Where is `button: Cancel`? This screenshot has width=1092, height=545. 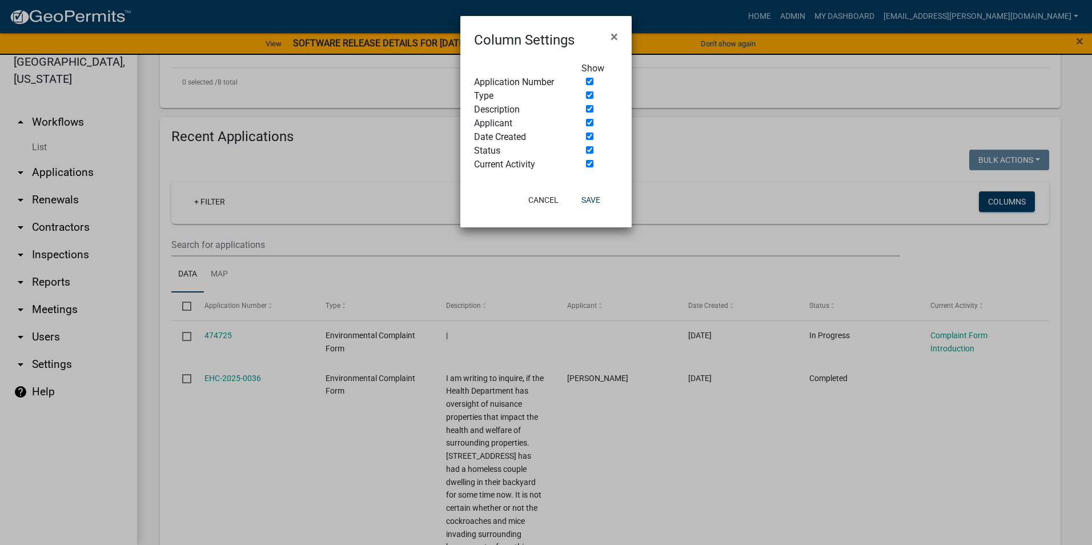
button: Cancel is located at coordinates (543, 200).